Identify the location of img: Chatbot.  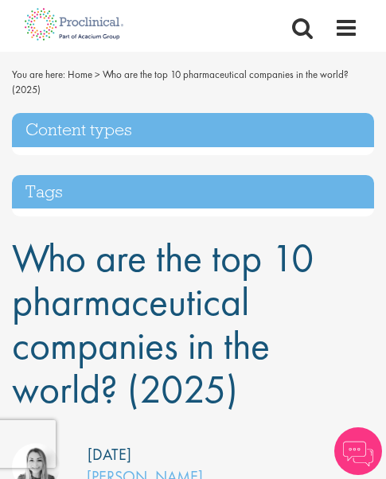
(358, 452).